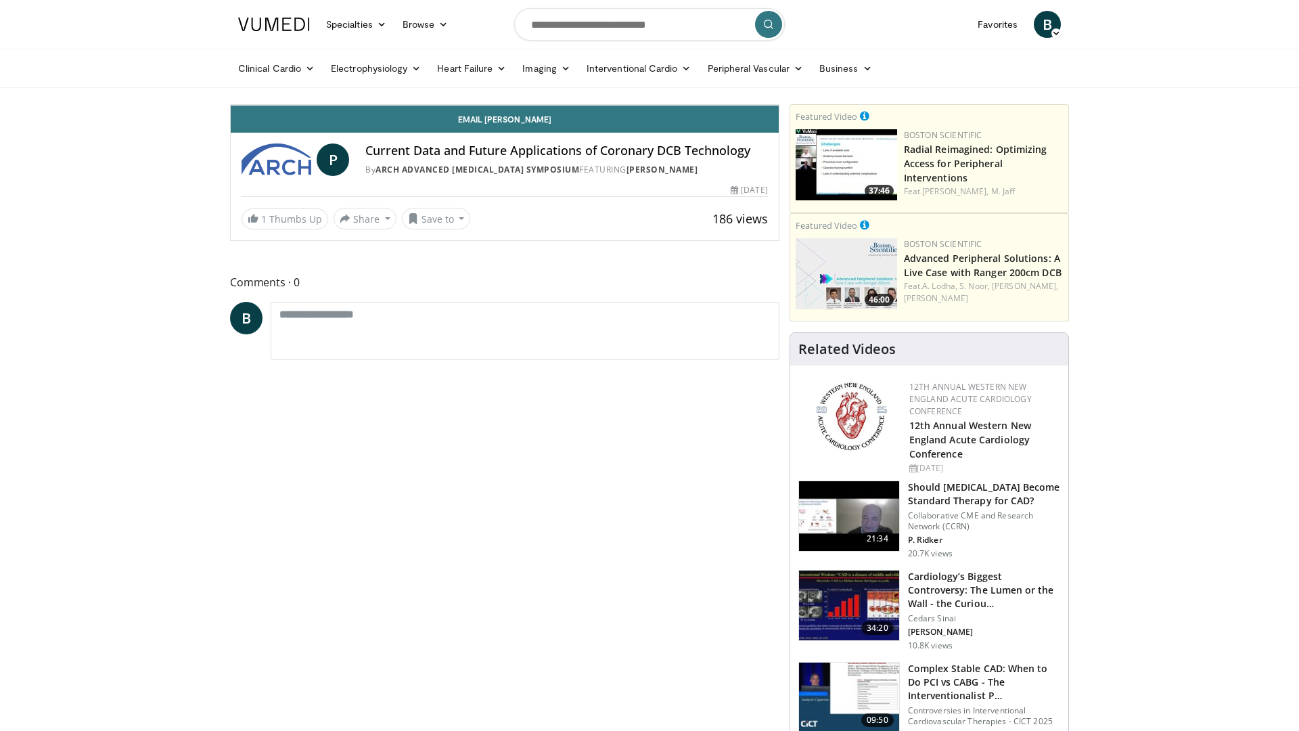 The image size is (1299, 731). What do you see at coordinates (472, 68) in the screenshot?
I see `a: Heart Failure` at bounding box center [472, 68].